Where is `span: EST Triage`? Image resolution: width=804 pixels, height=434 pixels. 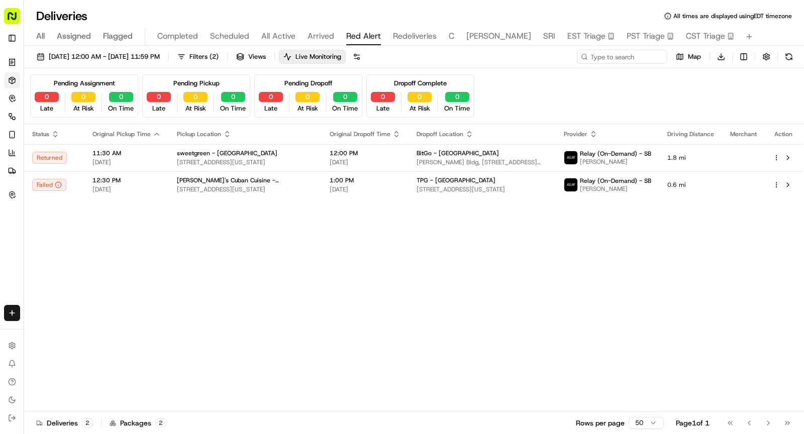
span: EST Triage is located at coordinates (586, 36).